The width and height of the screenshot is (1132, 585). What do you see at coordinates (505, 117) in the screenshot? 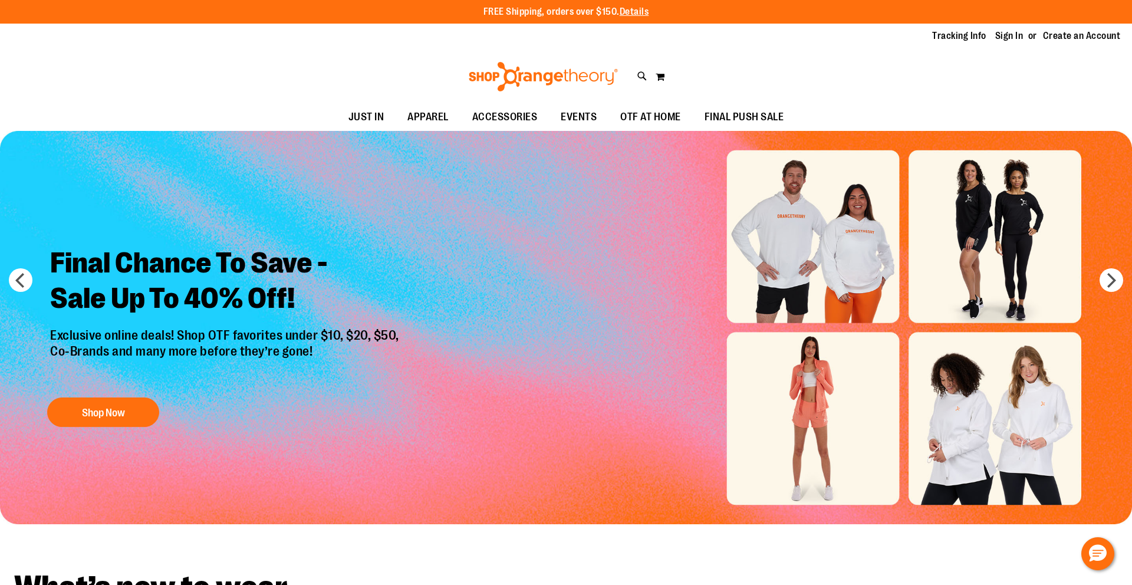
I see `a: ACCESSORIES` at bounding box center [505, 117].